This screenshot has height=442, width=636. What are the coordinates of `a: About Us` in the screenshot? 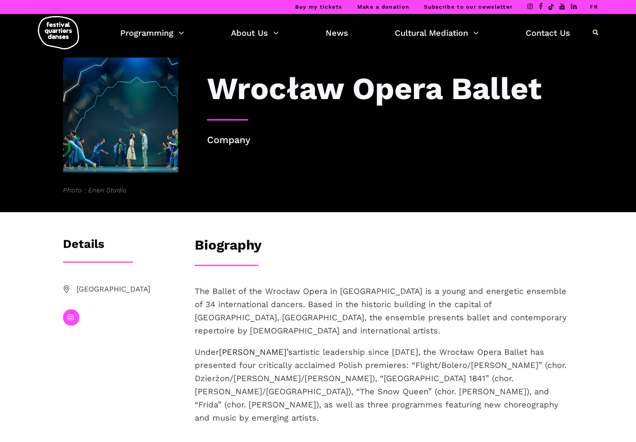 It's located at (255, 33).